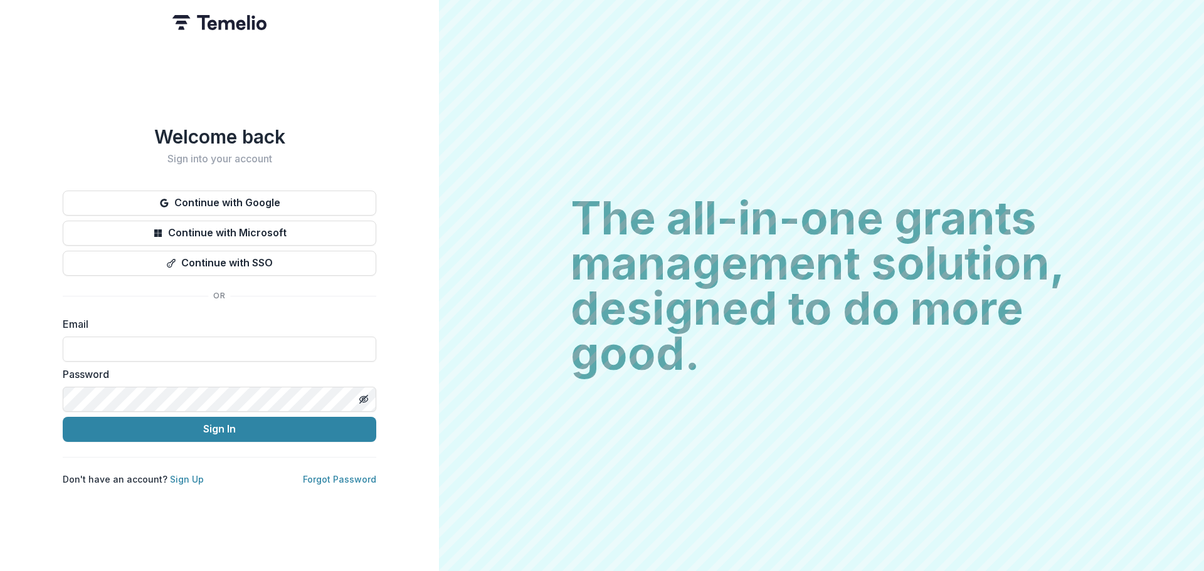 The width and height of the screenshot is (1204, 571). I want to click on label: Password, so click(216, 374).